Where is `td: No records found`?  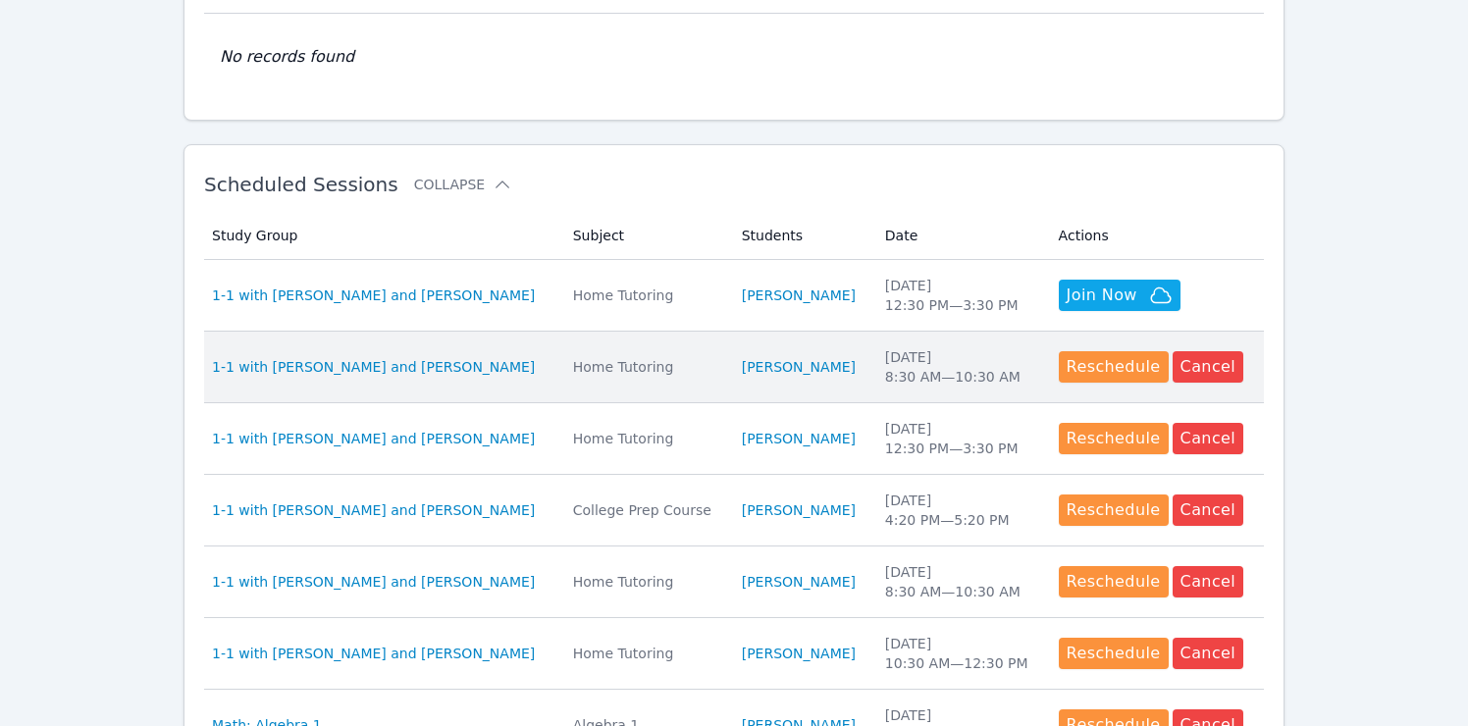 td: No records found is located at coordinates (734, 57).